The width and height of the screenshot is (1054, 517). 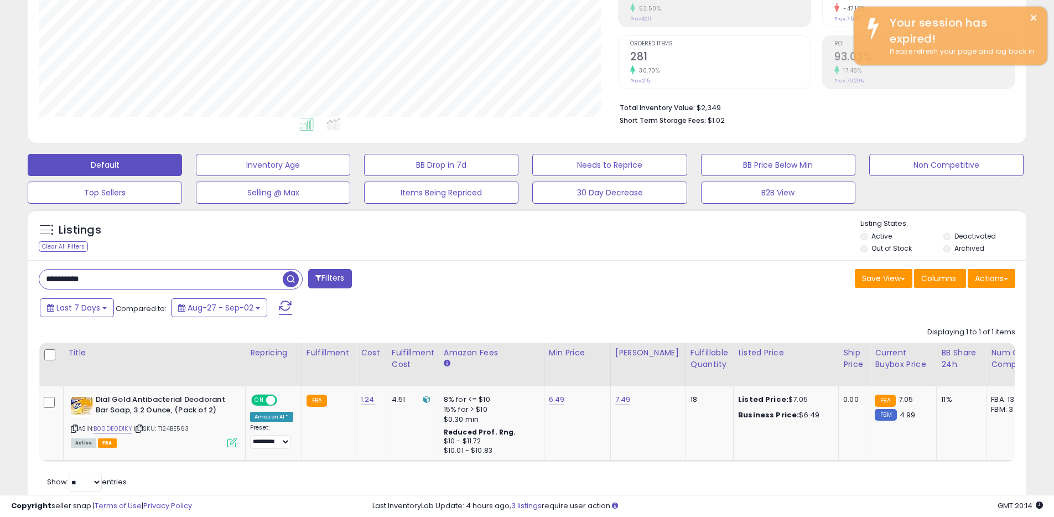 I want to click on div: Please refresh your page and log back in, so click(x=960, y=51).